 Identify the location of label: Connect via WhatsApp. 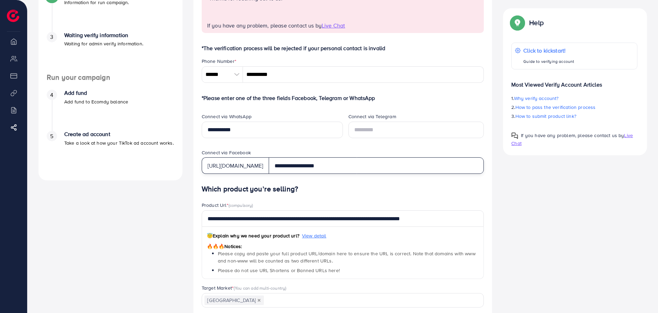
(226, 116).